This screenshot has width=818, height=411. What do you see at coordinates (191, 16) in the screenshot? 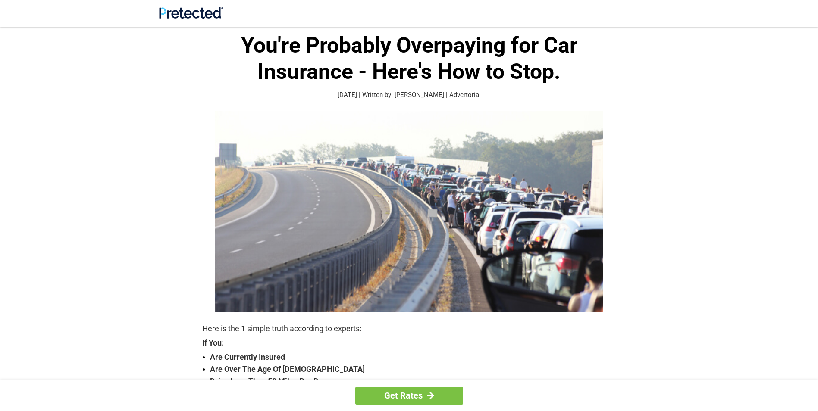
I see `a: Site Logo` at bounding box center [191, 16].